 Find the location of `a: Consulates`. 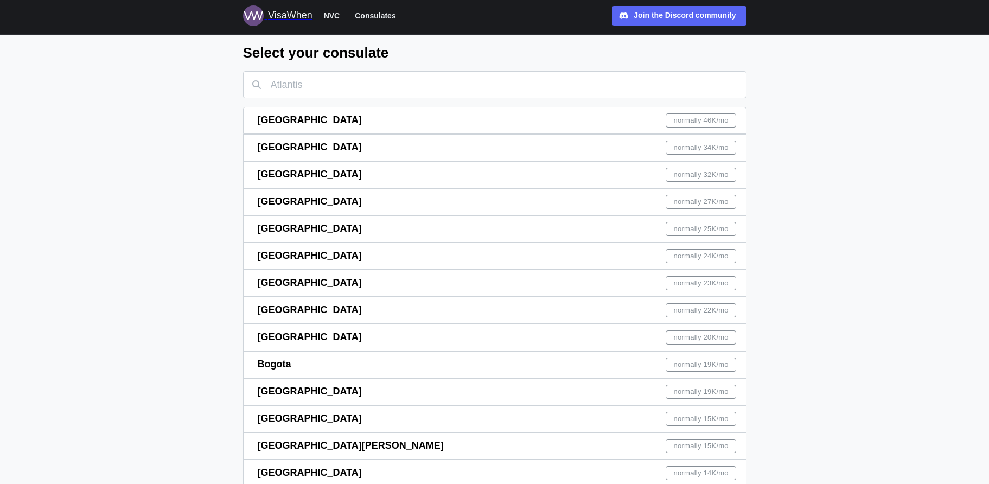

a: Consulates is located at coordinates (375, 16).